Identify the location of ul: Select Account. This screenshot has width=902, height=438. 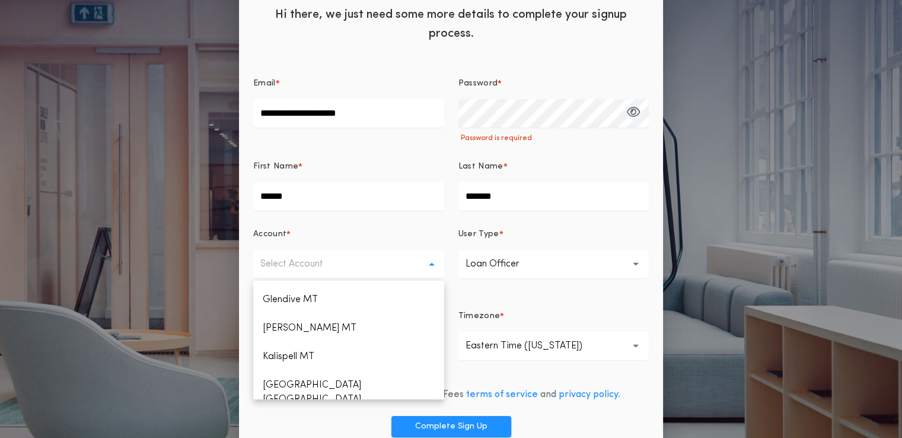
(349, 340).